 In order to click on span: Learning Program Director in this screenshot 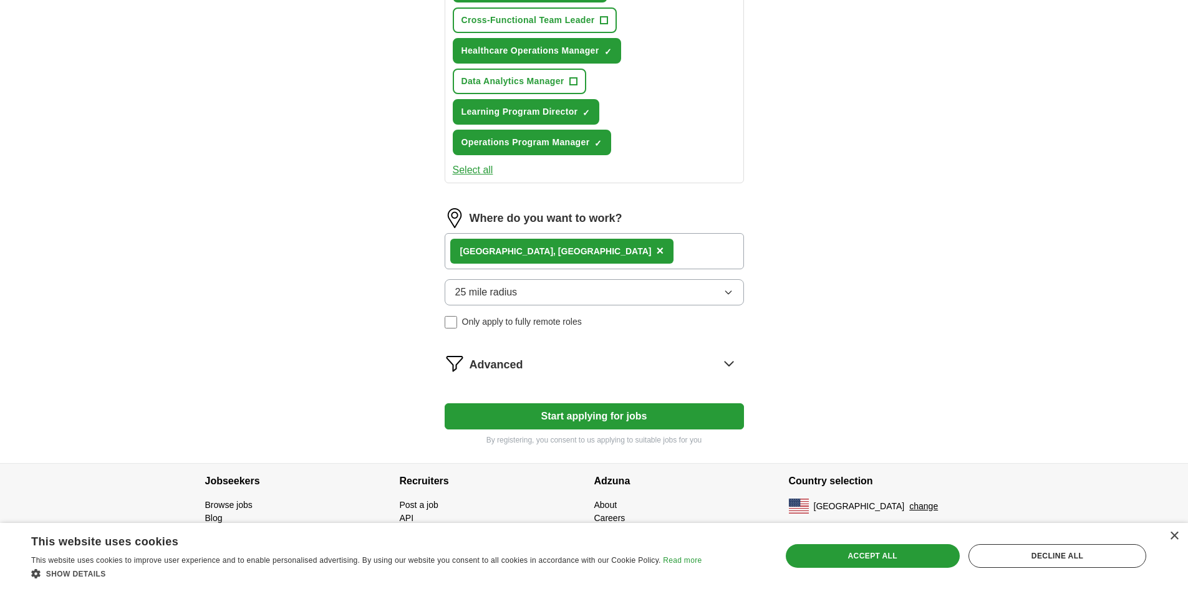, I will do `click(519, 112)`.